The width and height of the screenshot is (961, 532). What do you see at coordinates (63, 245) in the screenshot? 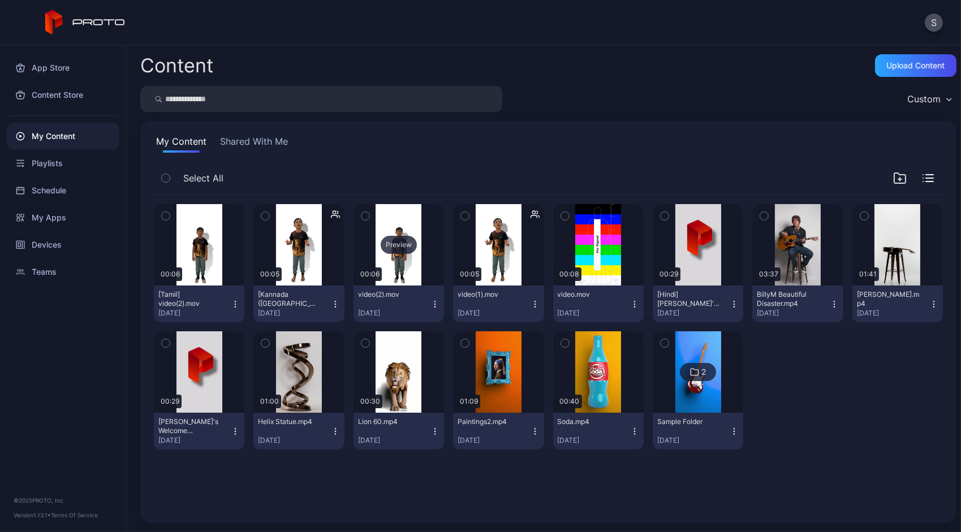
I see `div: Devices` at bounding box center [63, 245].